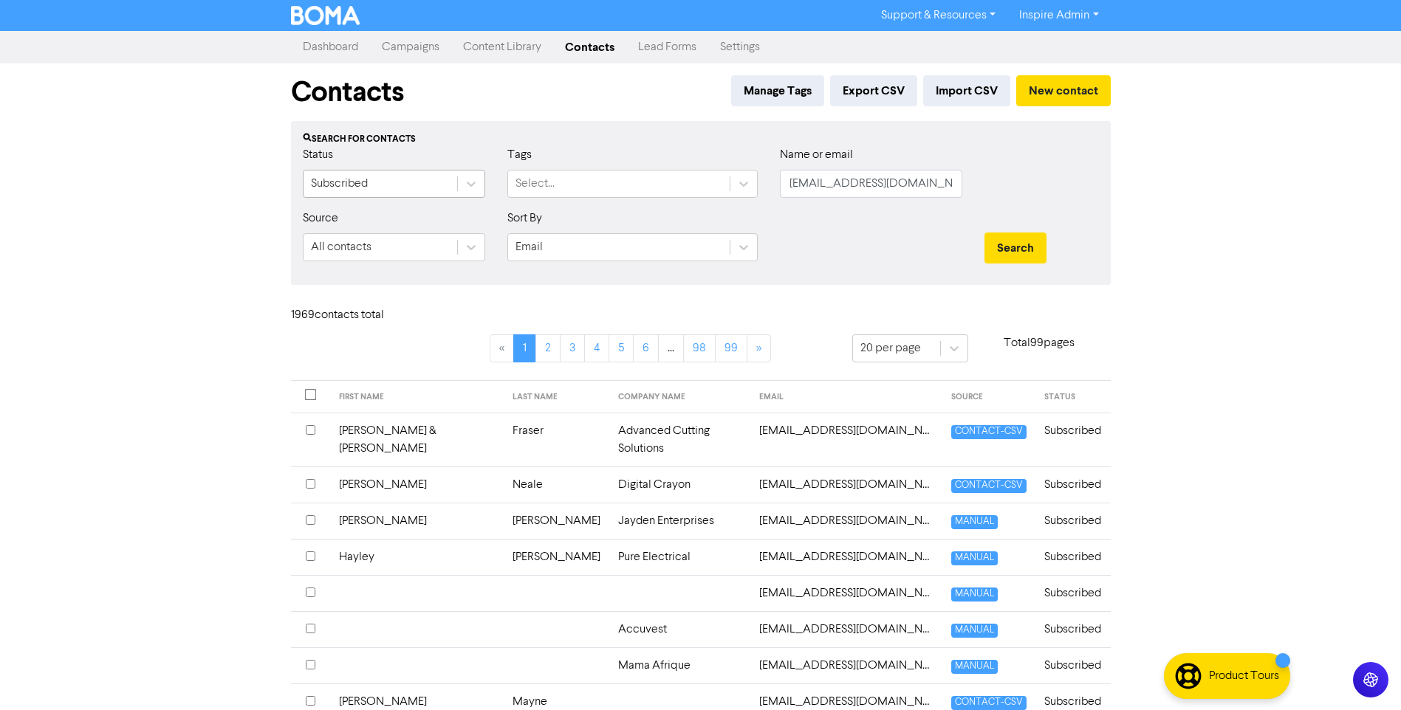 This screenshot has width=1401, height=710. I want to click on a: Page 4, so click(597, 349).